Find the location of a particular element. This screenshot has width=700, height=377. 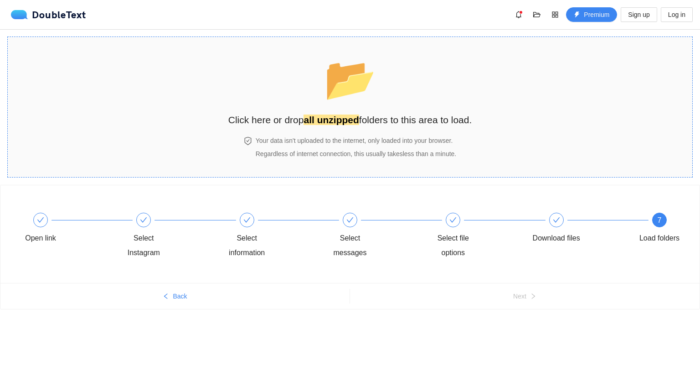

span: Log in is located at coordinates (677, 15).